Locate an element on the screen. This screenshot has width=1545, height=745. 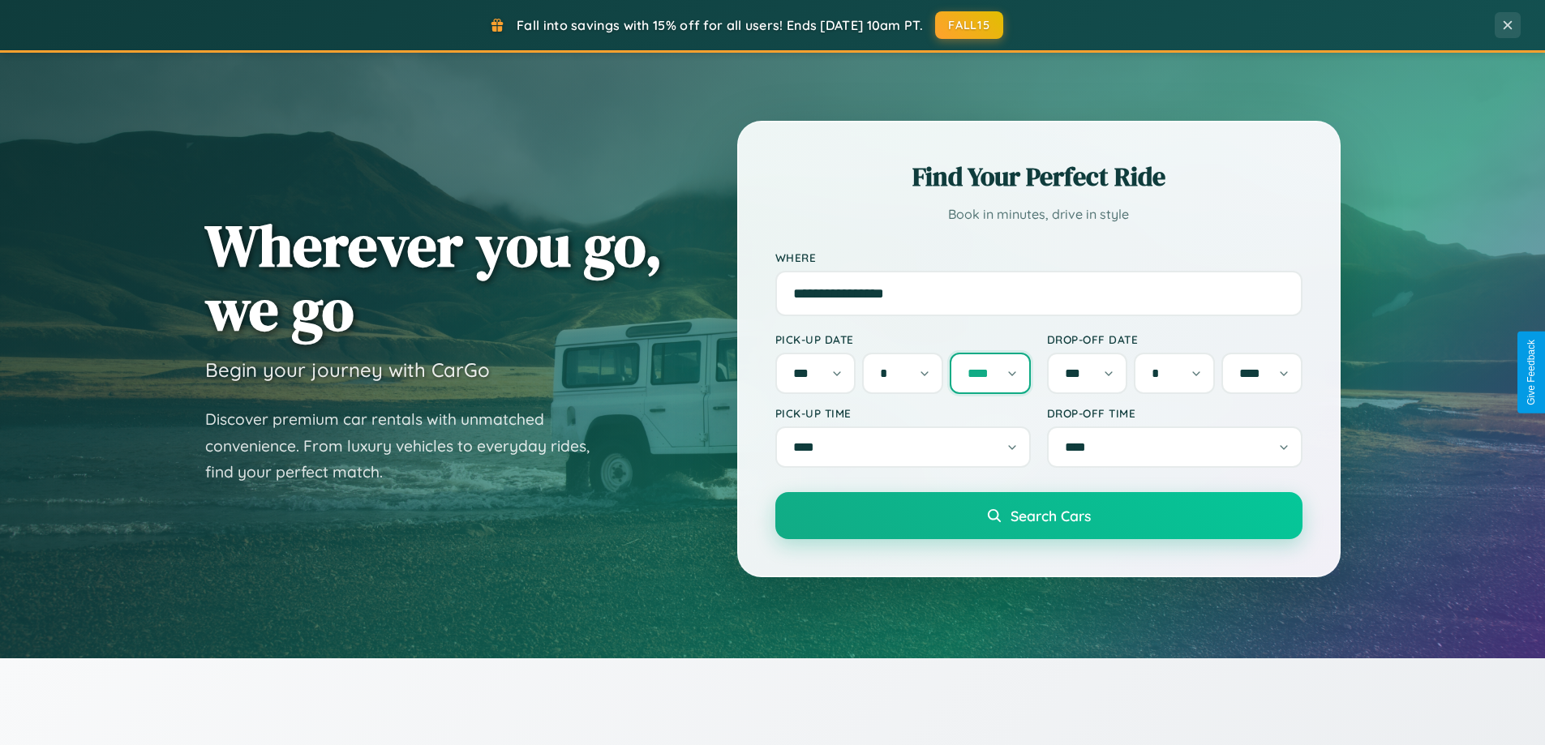
h2: Find Your Perfect Ride is located at coordinates (1039, 177).